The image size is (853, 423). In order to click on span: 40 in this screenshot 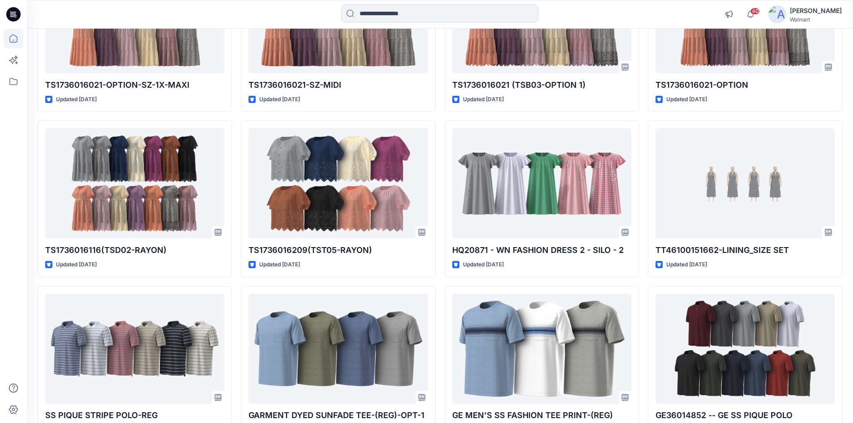, I will do `click(755, 11)`.